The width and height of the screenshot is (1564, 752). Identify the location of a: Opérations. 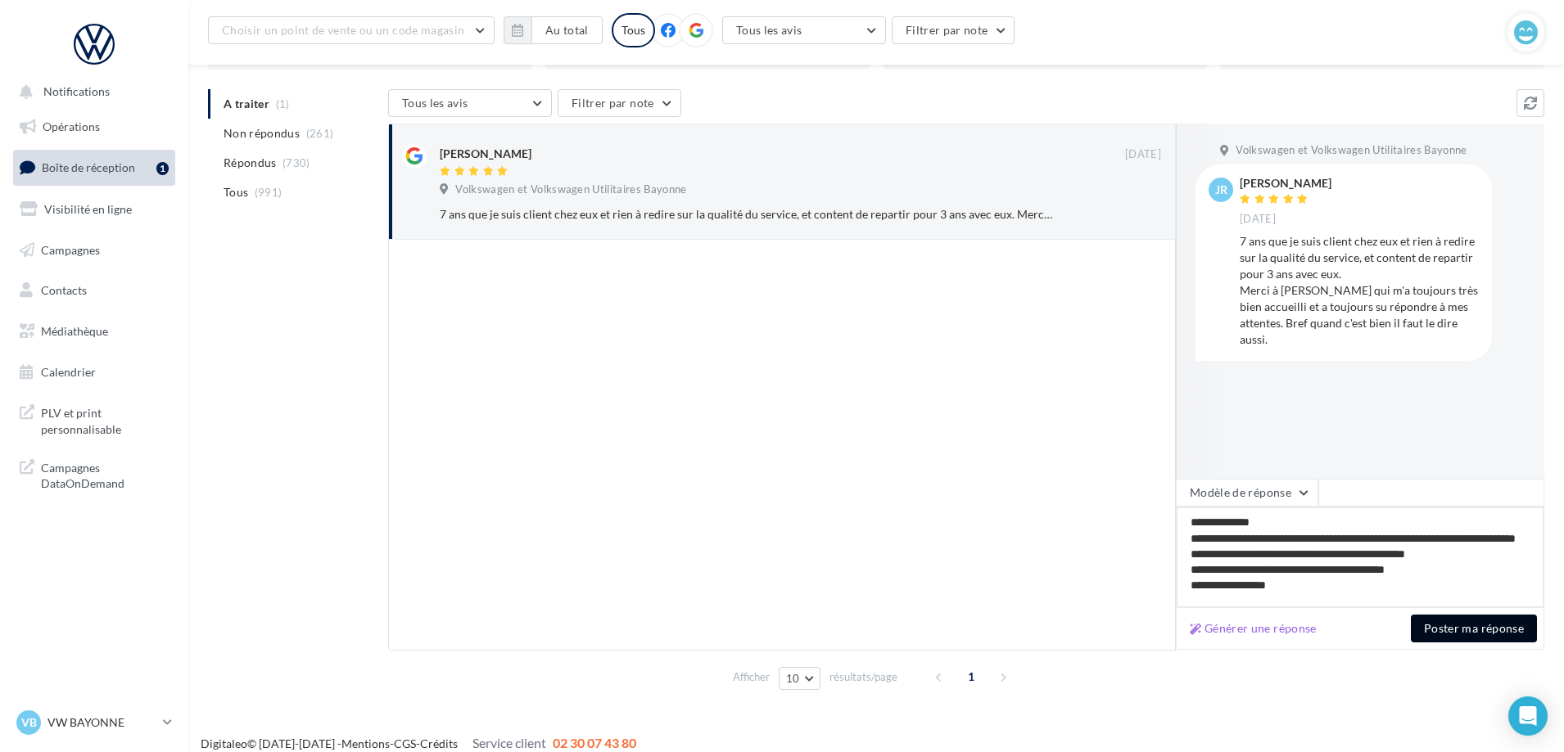
(94, 127).